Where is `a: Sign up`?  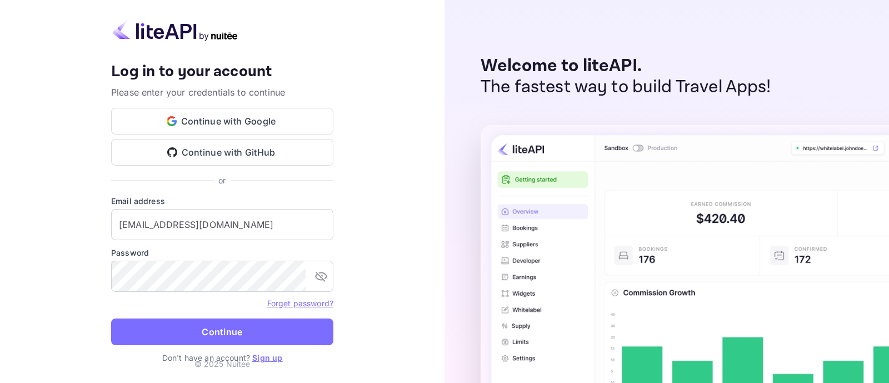 a: Sign up is located at coordinates (267, 357).